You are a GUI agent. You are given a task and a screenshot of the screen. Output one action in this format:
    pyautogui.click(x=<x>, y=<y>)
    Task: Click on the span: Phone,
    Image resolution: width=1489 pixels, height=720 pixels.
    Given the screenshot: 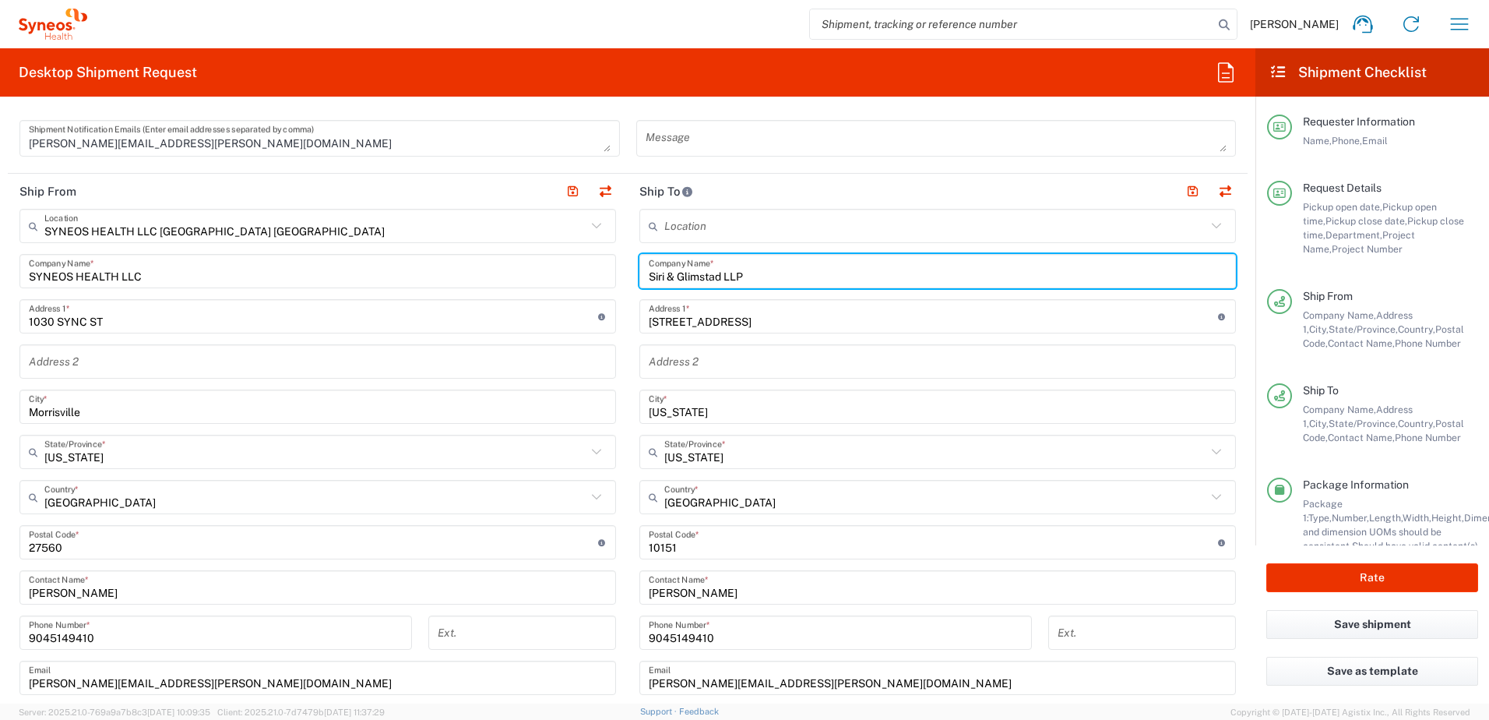 What is the action you would take?
    pyautogui.click(x=1347, y=140)
    